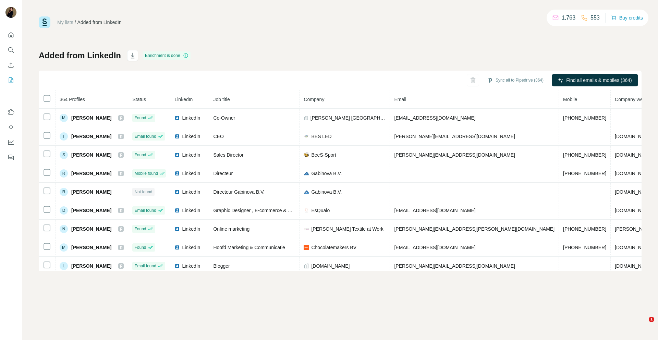 This screenshot has width=658, height=340. Describe the element at coordinates (334, 247) in the screenshot. I see `span: Chocolatemakers BV` at that location.